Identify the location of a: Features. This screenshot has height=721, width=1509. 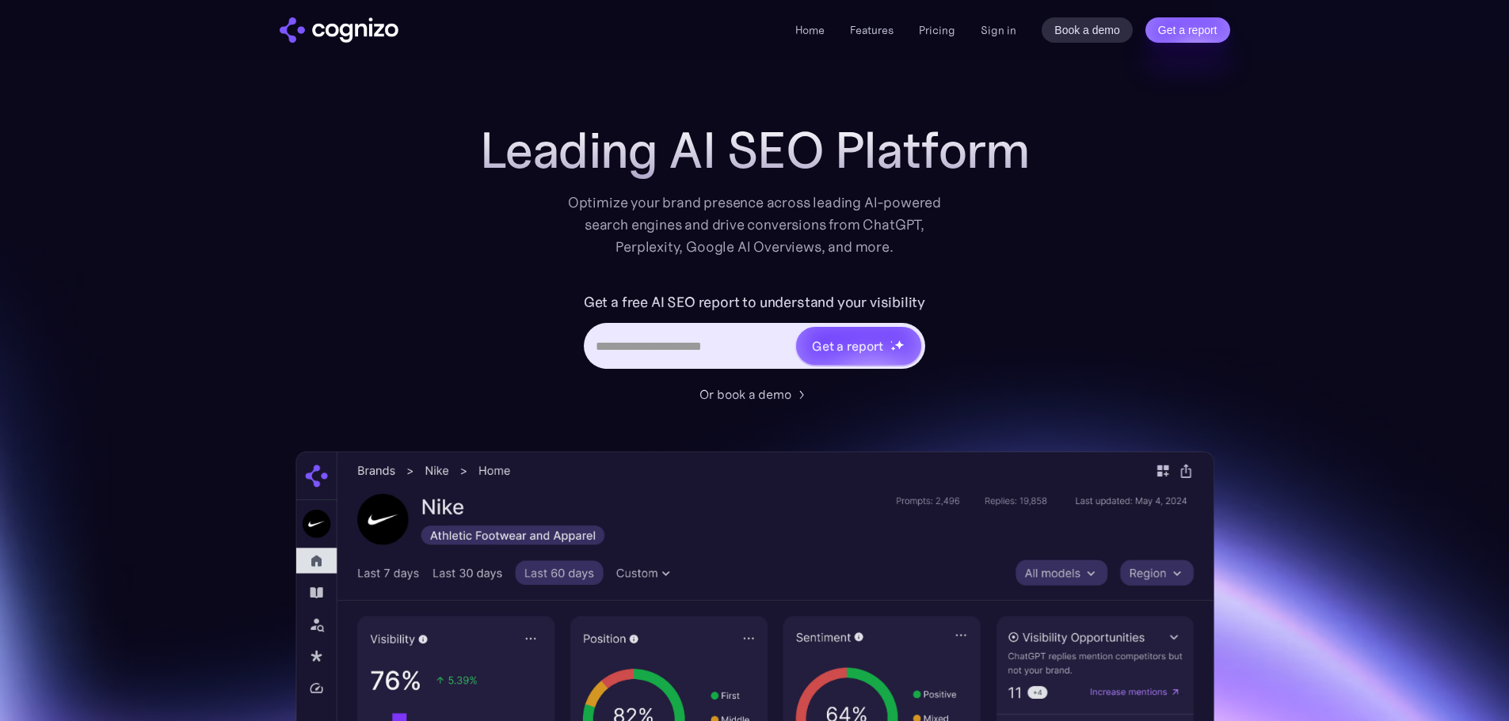
(871, 30).